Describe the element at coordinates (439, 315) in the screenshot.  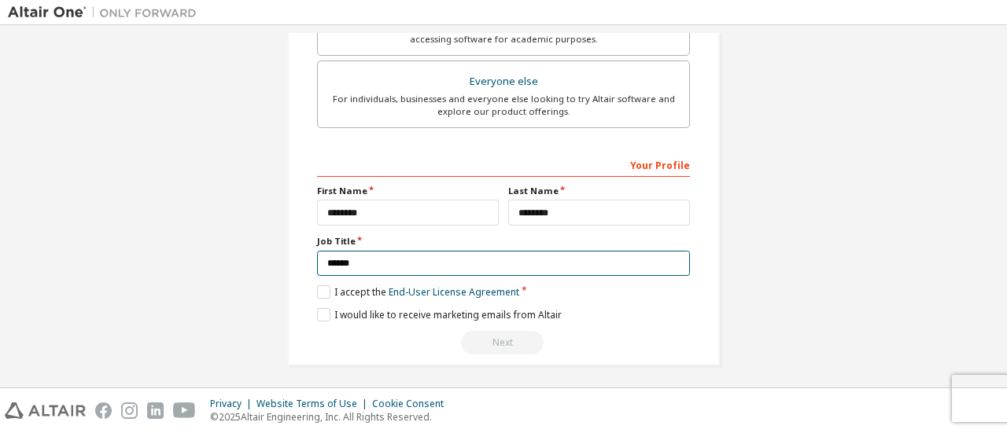
I see `label: I would like to receive marketing emails from Altair` at that location.